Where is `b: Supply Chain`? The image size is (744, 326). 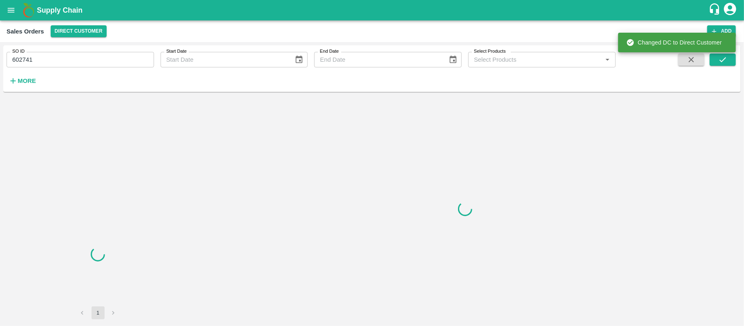
b: Supply Chain is located at coordinates (60, 10).